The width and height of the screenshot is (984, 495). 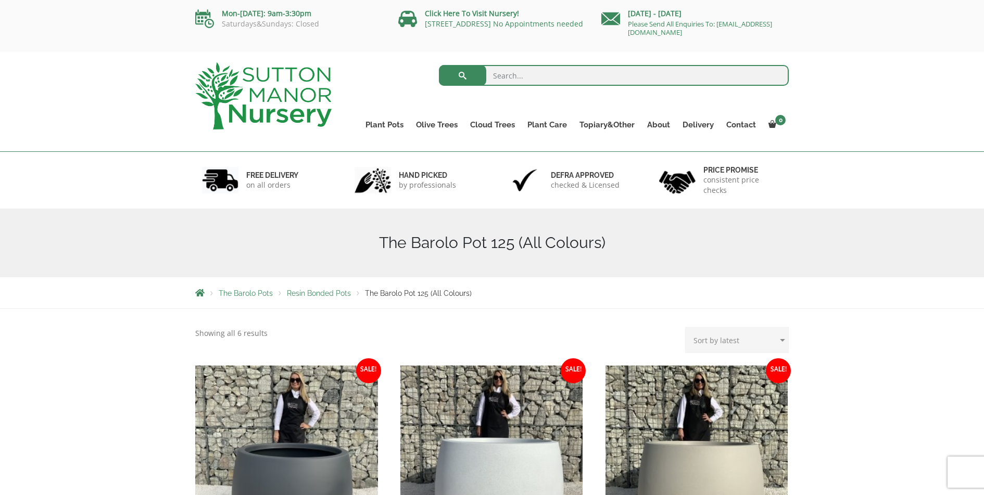 What do you see at coordinates (614, 75) in the screenshot?
I see `input: Search...` at bounding box center [614, 75].